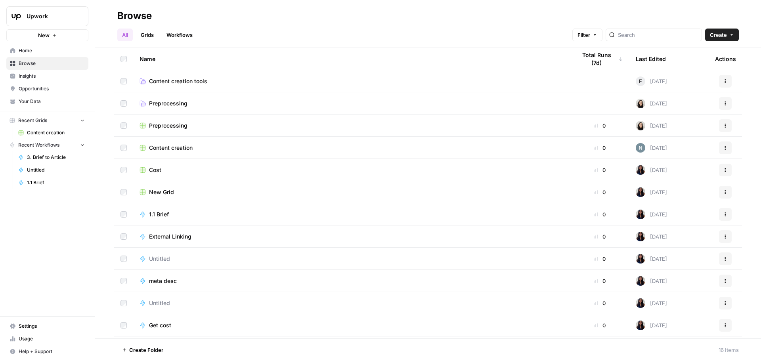 The width and height of the screenshot is (761, 361). What do you see at coordinates (351, 59) in the screenshot?
I see `div: Name` at bounding box center [351, 59].